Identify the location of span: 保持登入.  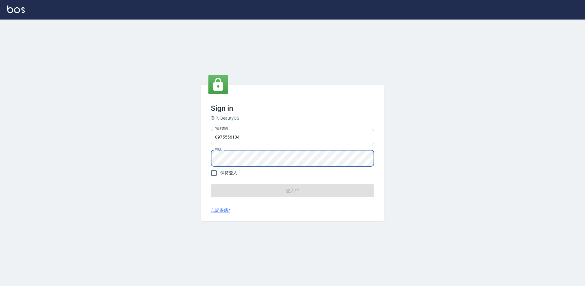
(229, 172).